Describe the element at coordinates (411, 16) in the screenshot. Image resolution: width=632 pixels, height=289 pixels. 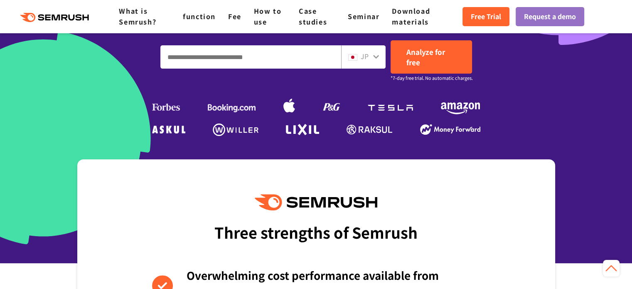
I see `a: Download materials` at that location.